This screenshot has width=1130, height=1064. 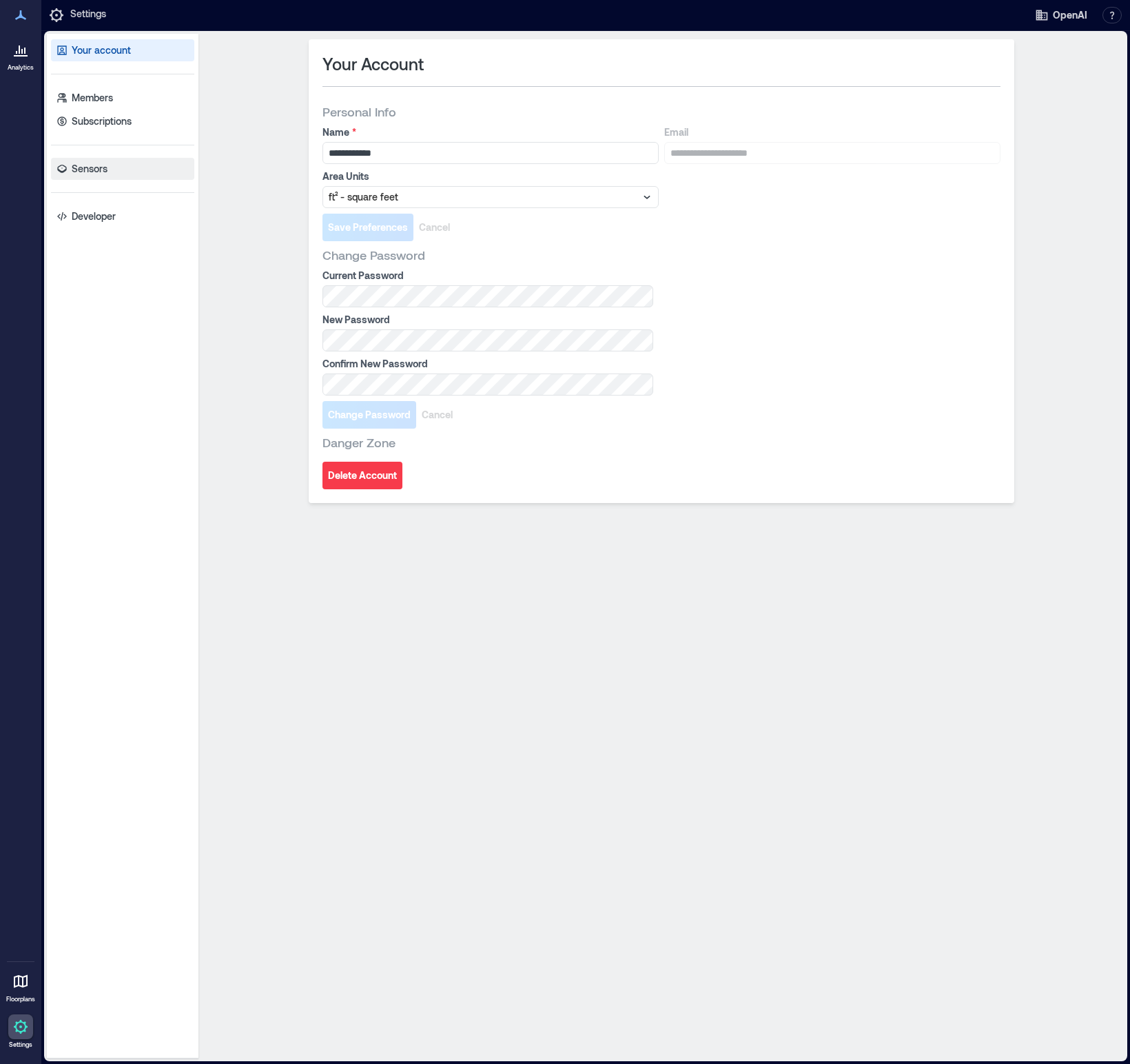 What do you see at coordinates (486, 364) in the screenshot?
I see `label: Confirm New Password` at bounding box center [486, 364].